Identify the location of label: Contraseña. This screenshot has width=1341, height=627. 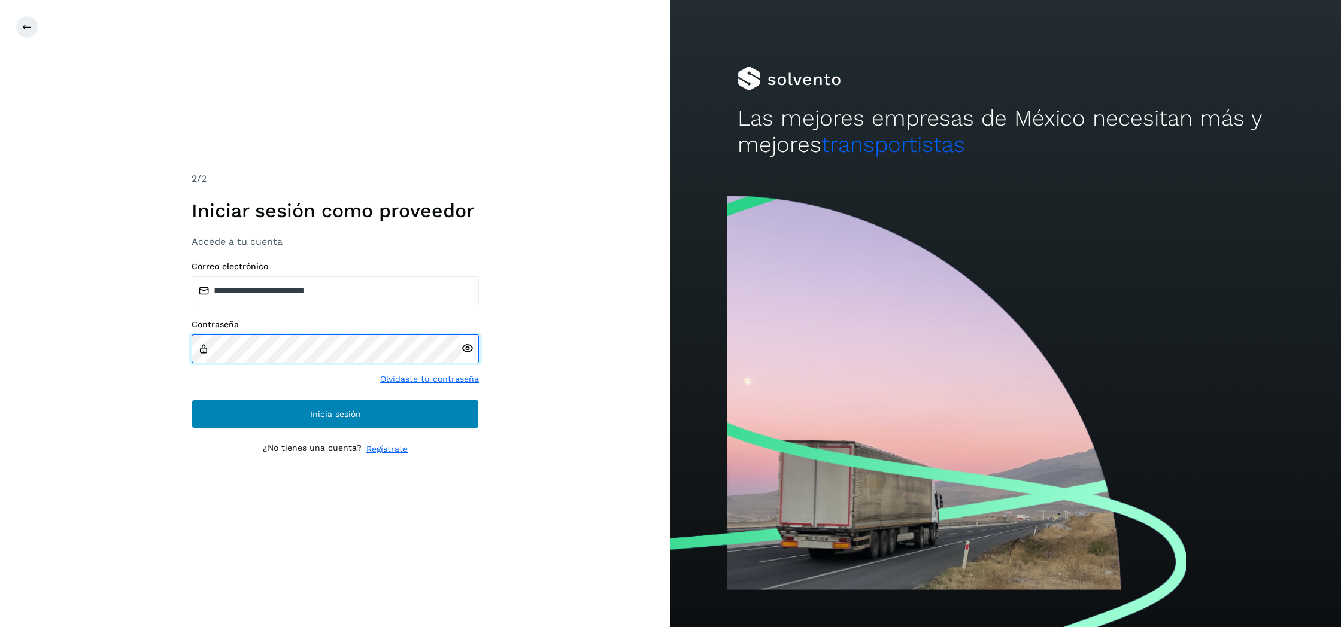
(335, 324).